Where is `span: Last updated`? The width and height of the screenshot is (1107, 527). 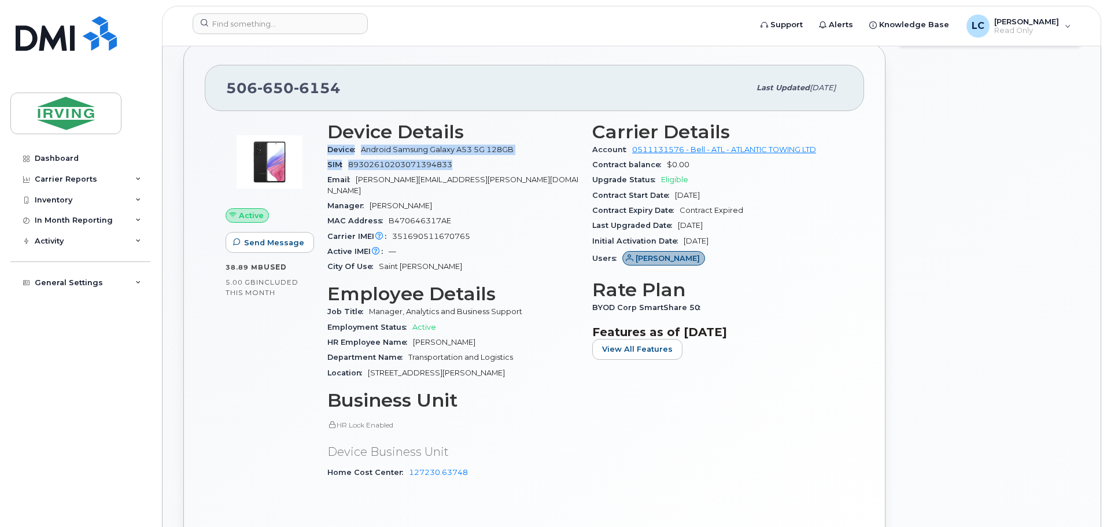 span: Last updated is located at coordinates (783, 87).